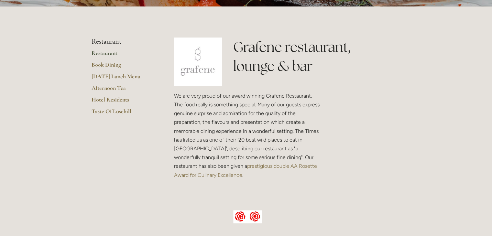  Describe the element at coordinates (122, 114) in the screenshot. I see `a: Taste Of Losehill` at that location.